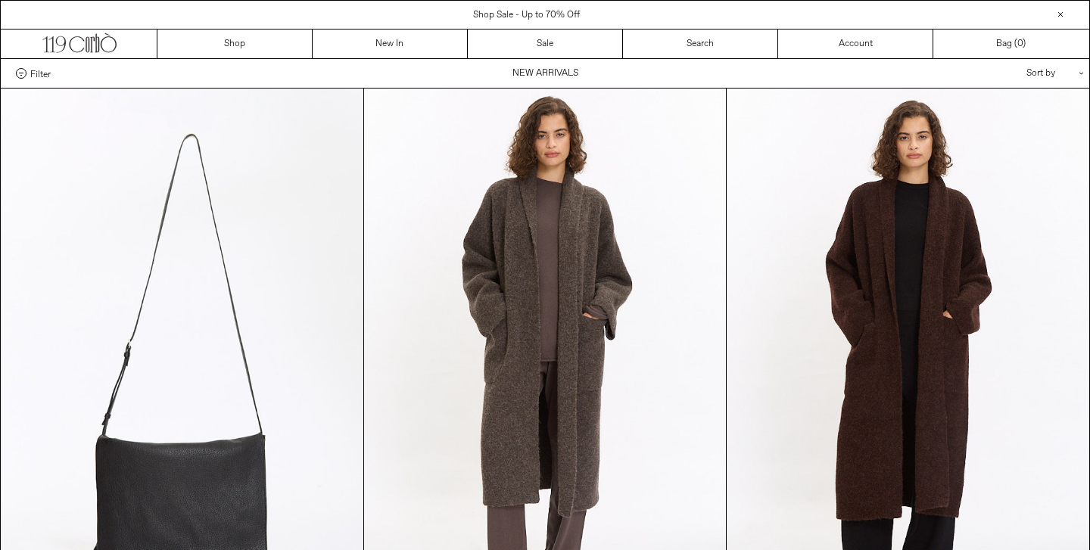 The width and height of the screenshot is (1090, 550). What do you see at coordinates (855, 44) in the screenshot?
I see `a: Account` at bounding box center [855, 44].